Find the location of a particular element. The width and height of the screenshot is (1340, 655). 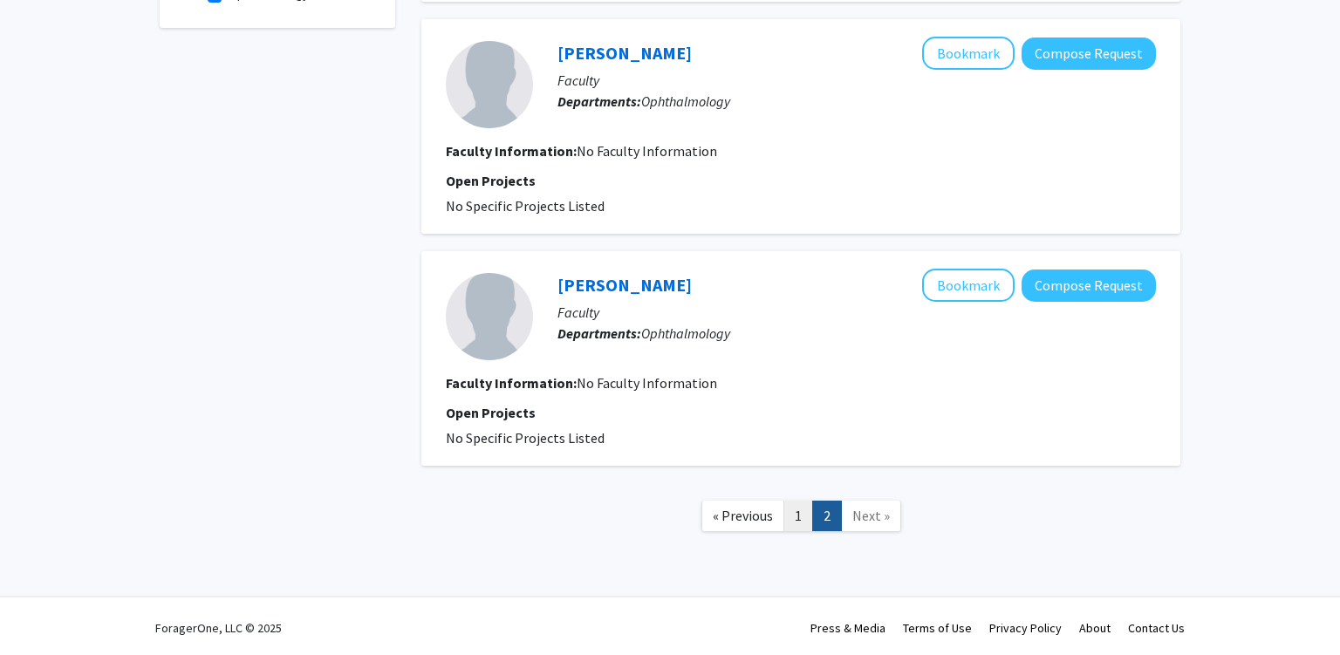

a: Press & Media is located at coordinates (848, 628).